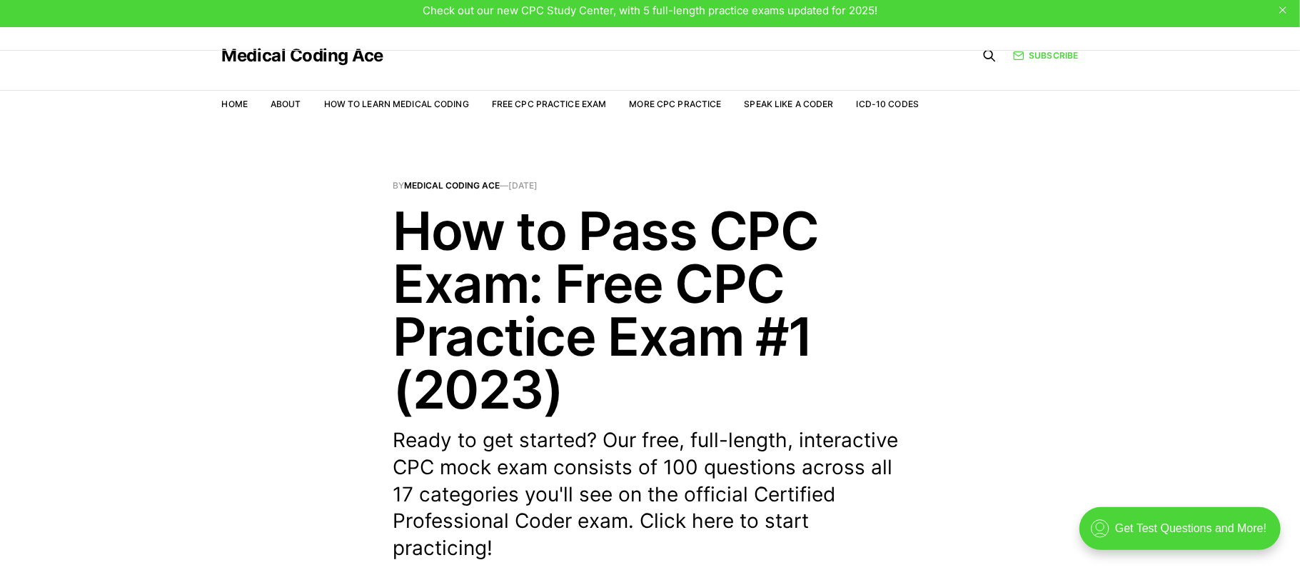 This screenshot has height=570, width=1300. I want to click on a: How to Learn Medical Coding, so click(396, 104).